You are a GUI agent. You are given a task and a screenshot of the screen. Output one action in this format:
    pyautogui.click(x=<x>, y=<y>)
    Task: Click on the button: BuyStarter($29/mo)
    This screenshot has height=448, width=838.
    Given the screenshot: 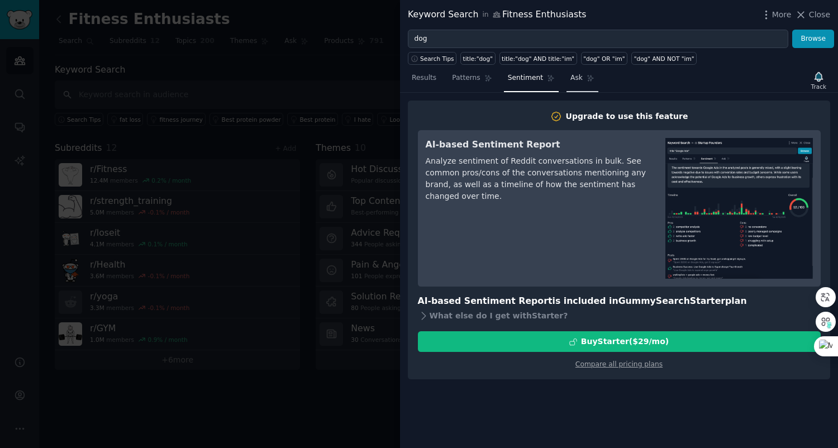 What is the action you would take?
    pyautogui.click(x=619, y=341)
    